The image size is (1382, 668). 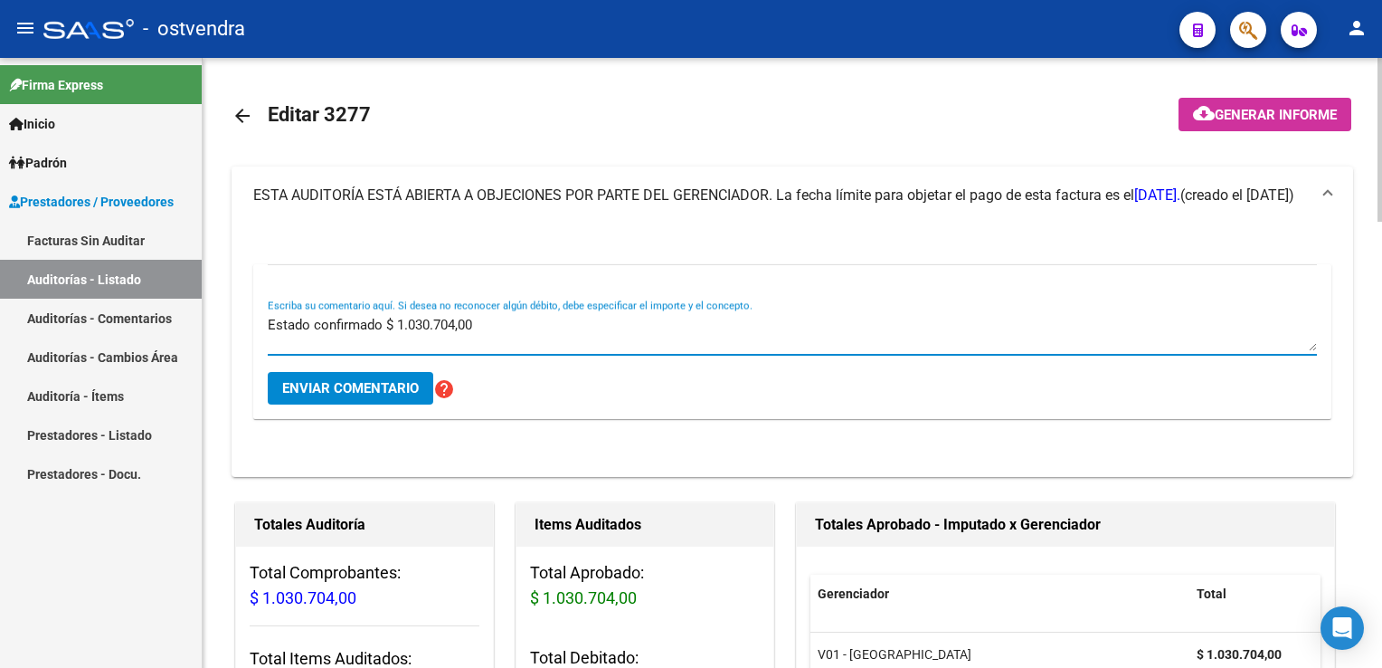 I want to click on mat-icon: arrow_back, so click(x=242, y=116).